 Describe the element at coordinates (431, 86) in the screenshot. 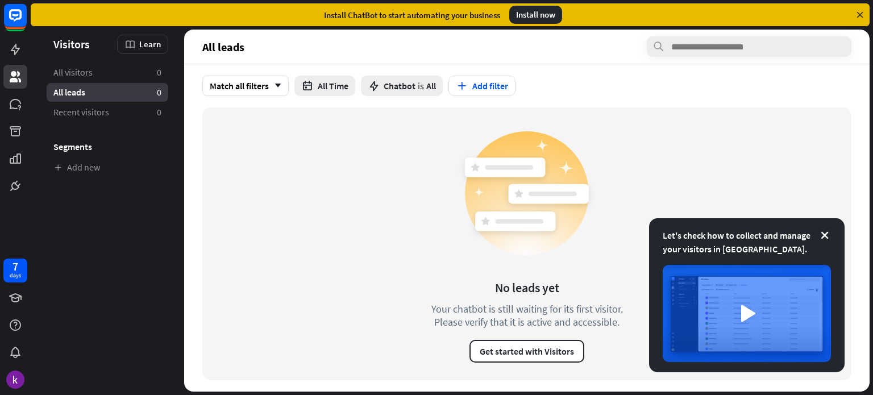

I see `span: All` at that location.